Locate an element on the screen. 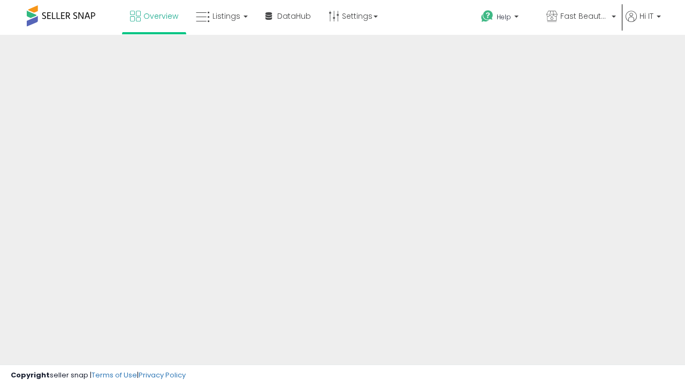  i: Get Help is located at coordinates (487, 16).